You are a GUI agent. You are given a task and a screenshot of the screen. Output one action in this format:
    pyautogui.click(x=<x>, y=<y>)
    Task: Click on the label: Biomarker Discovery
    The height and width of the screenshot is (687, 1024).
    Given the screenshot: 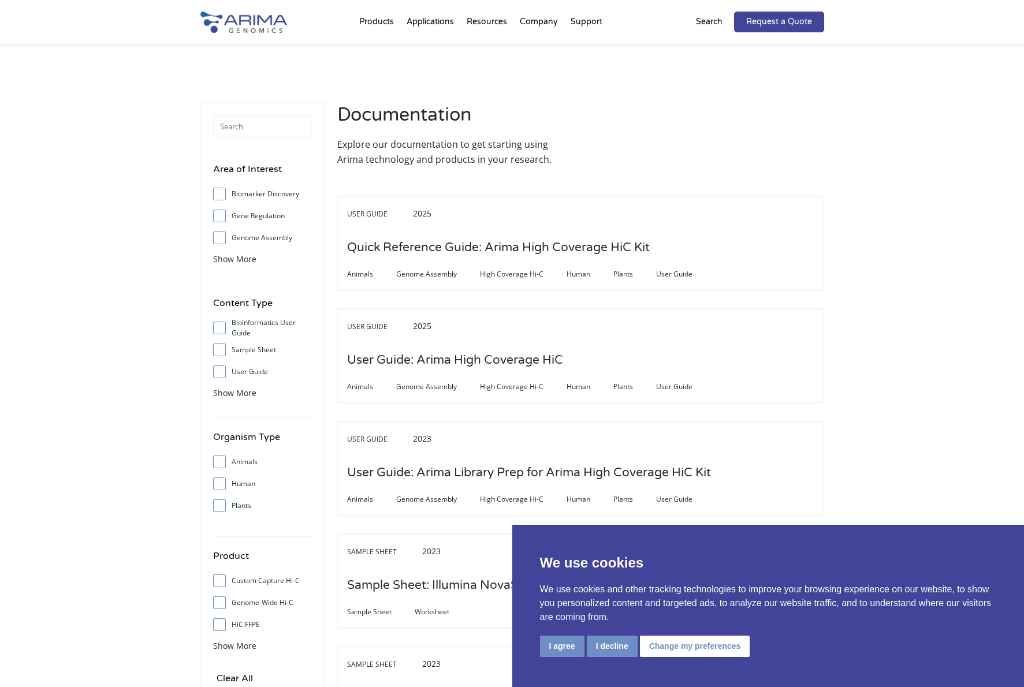 What is the action you would take?
    pyautogui.click(x=263, y=194)
    